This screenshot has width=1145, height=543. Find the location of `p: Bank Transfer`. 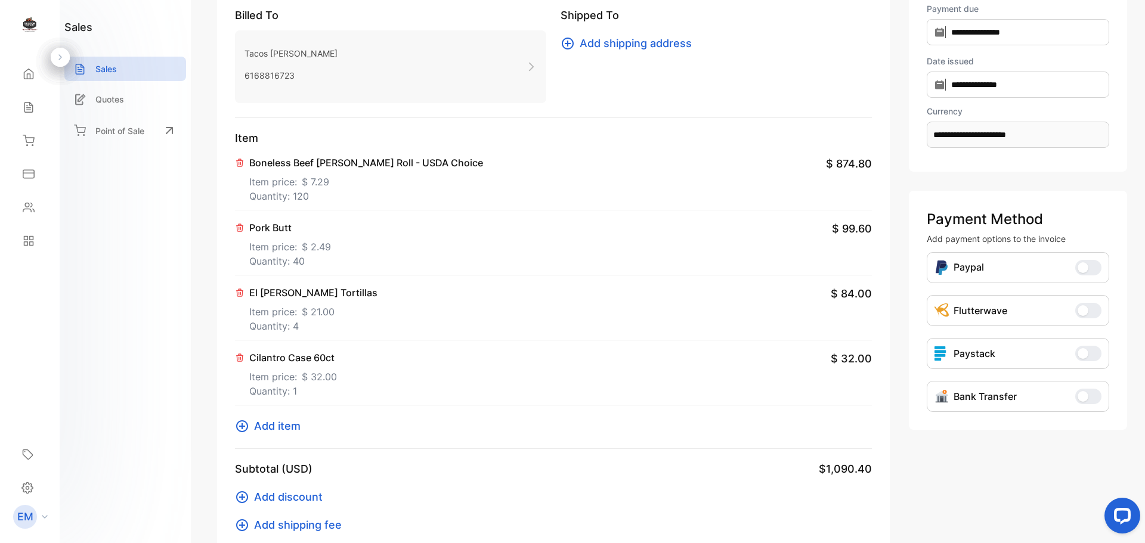

p: Bank Transfer is located at coordinates (985, 397).